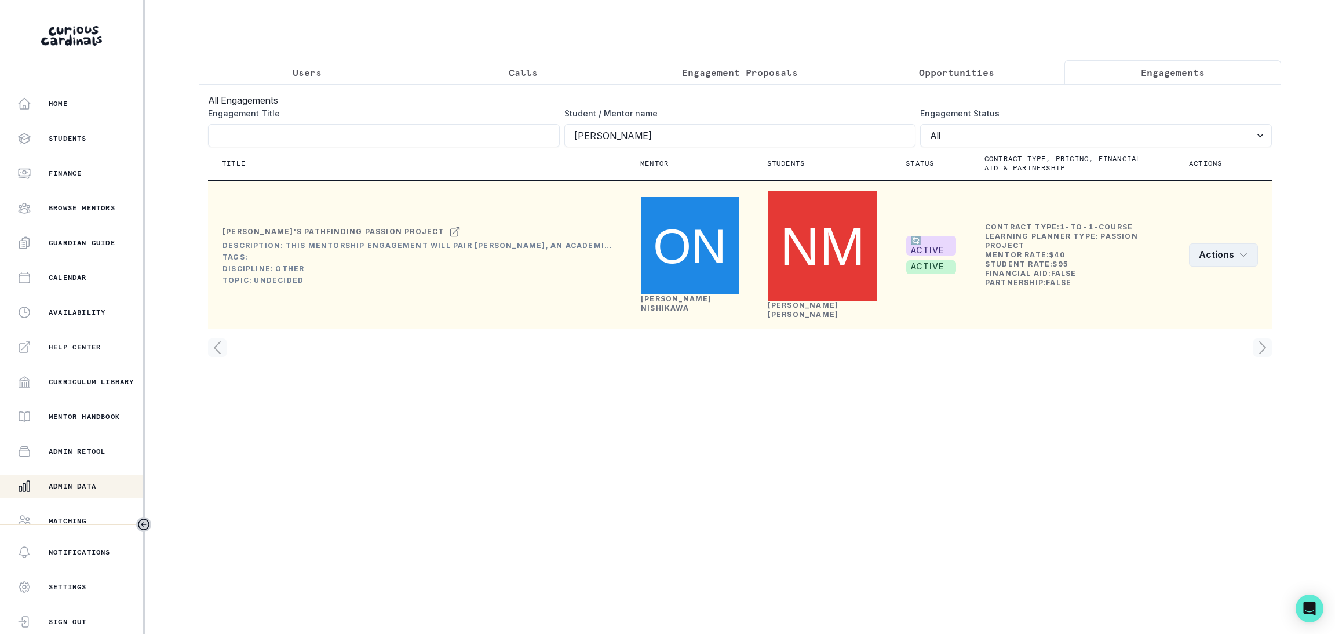 This screenshot has width=1335, height=634. What do you see at coordinates (740, 72) in the screenshot?
I see `p: Engagement Proposals` at bounding box center [740, 72].